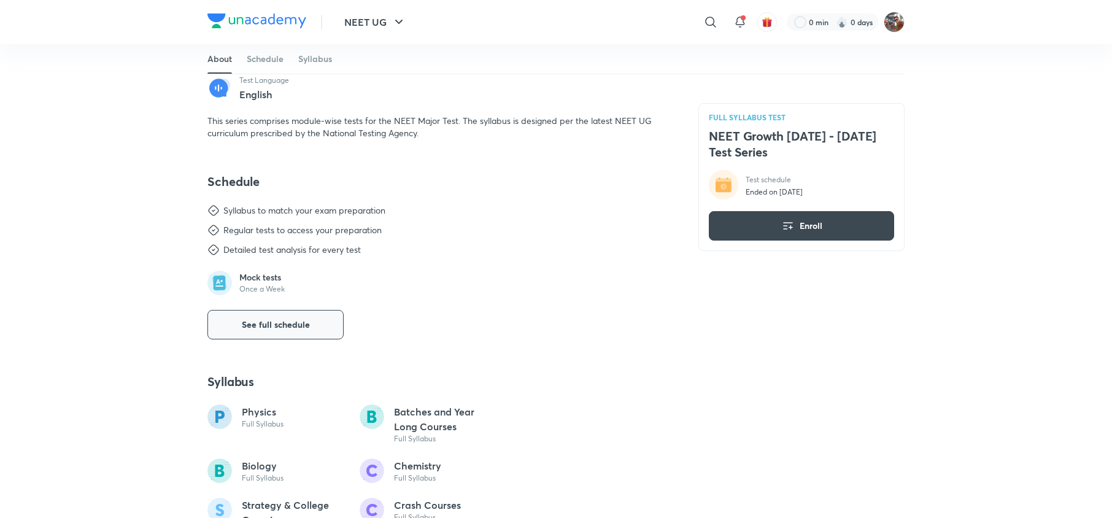 Image resolution: width=1112 pixels, height=518 pixels. Describe the element at coordinates (446, 419) in the screenshot. I see `p: Batches and Year Long Courses` at that location.